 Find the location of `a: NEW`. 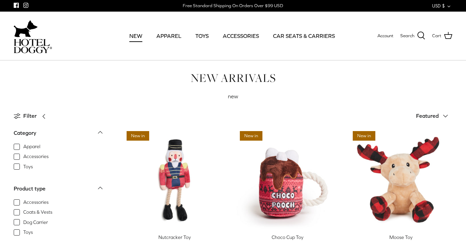

a: NEW is located at coordinates (136, 36).